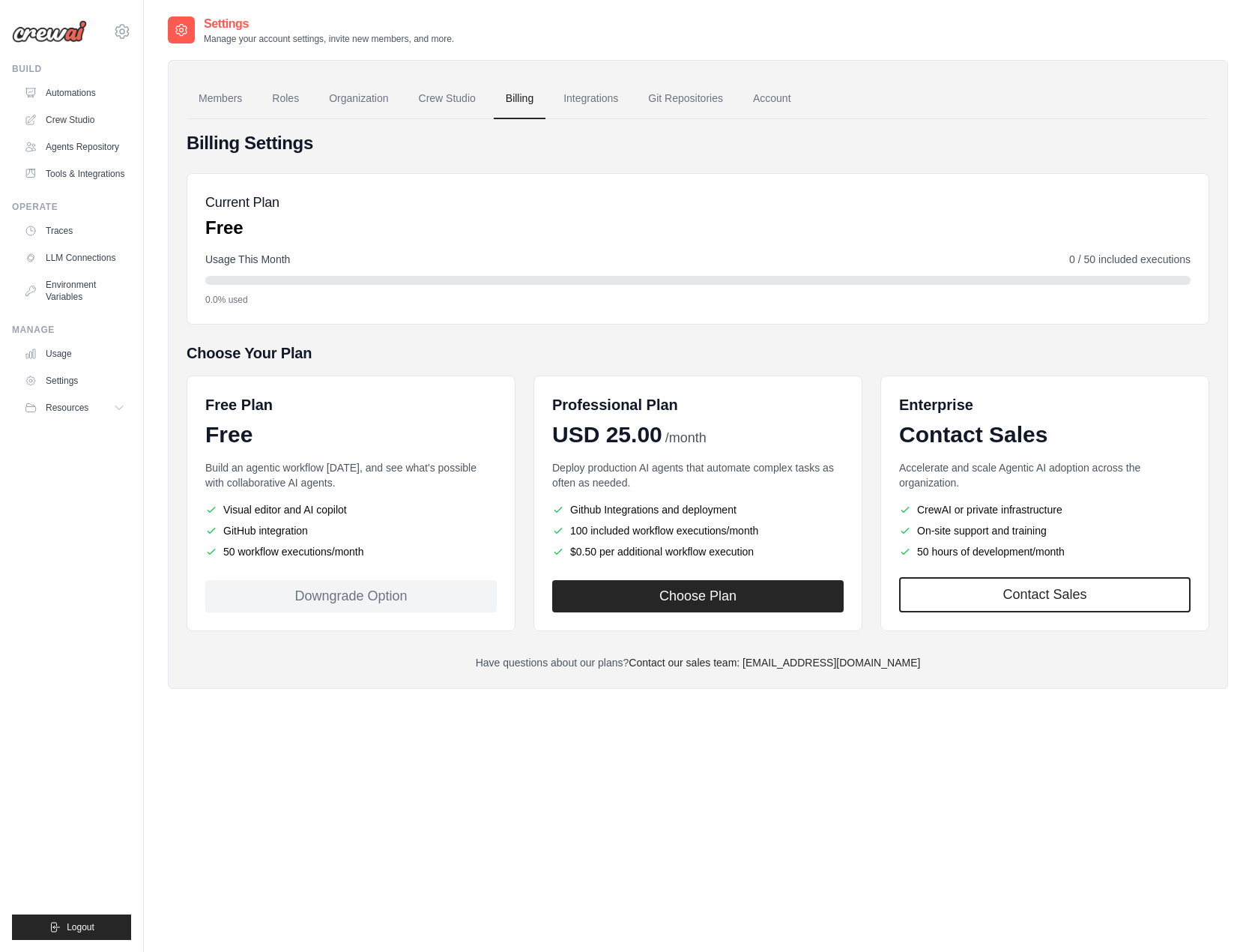  What do you see at coordinates (329, 39) in the screenshot?
I see `p: Manage your account settings, invite new members, and more.` at bounding box center [329, 39].